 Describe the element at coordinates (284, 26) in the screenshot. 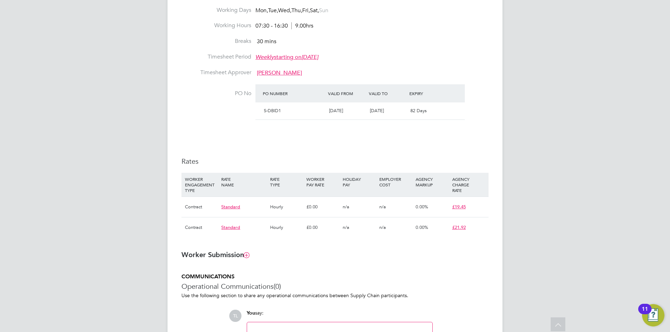

I see `div: 07:30 - 16:30` at that location.